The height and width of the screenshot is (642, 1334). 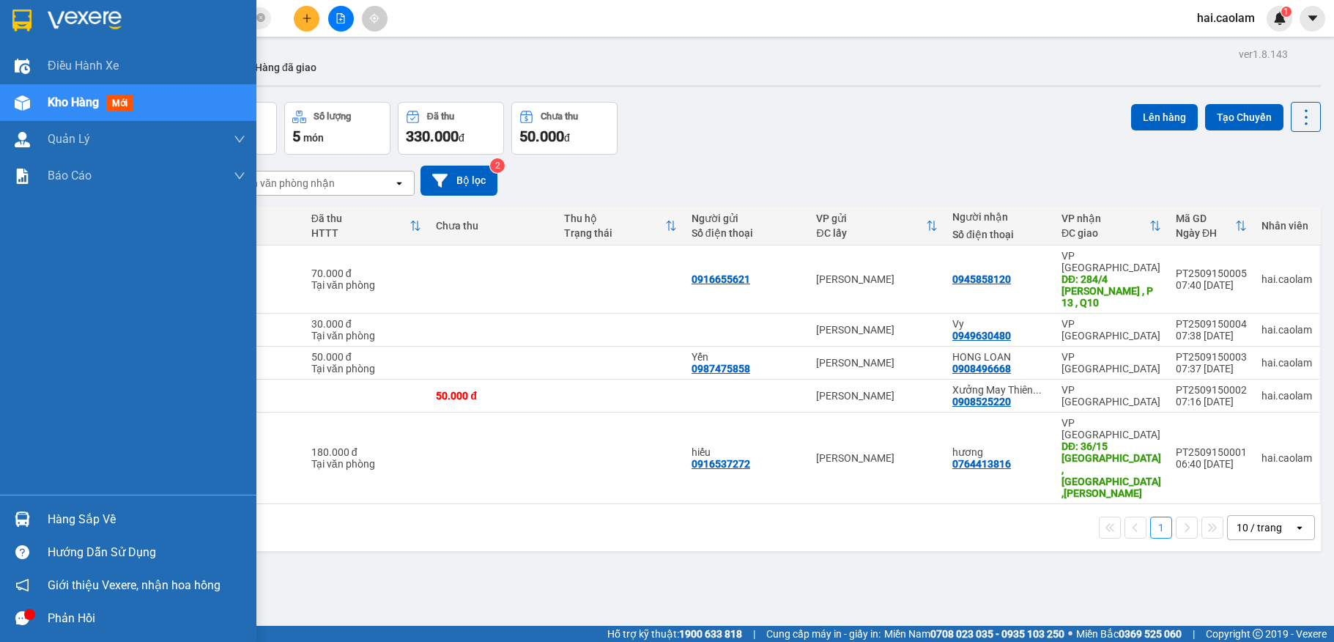 I want to click on sup: 2, so click(x=497, y=166).